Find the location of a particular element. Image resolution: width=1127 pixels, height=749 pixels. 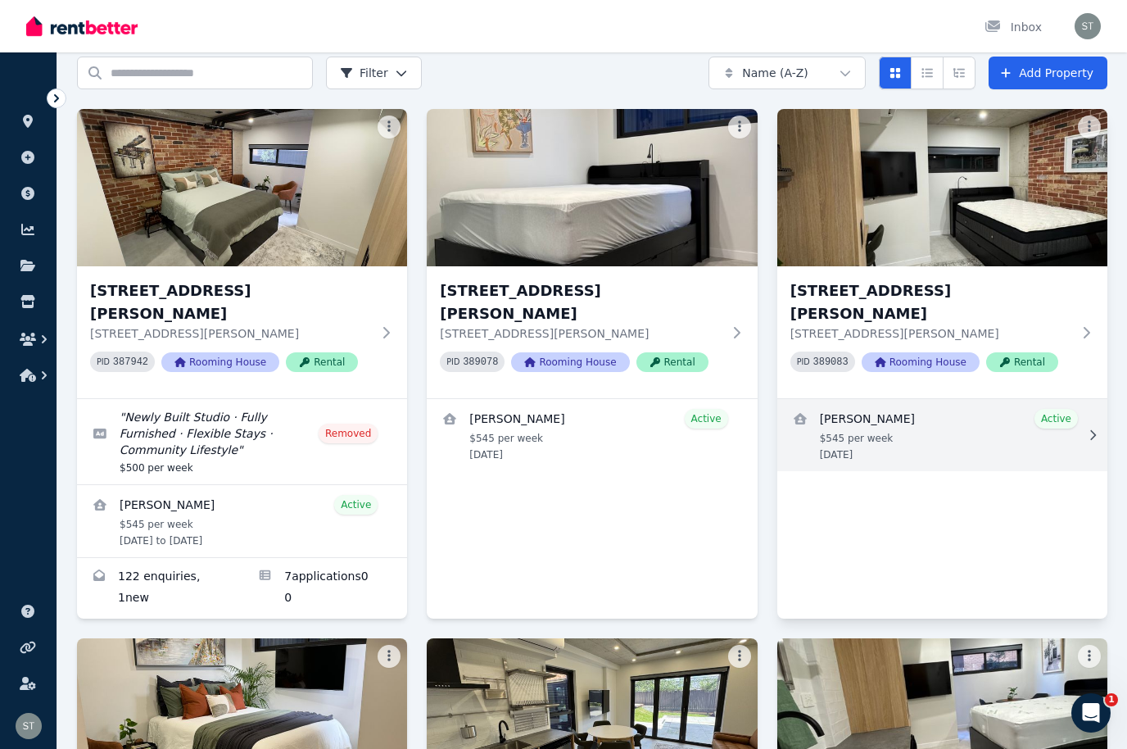

a: Enquiries for 1, 75 Milton St is located at coordinates (160, 588).